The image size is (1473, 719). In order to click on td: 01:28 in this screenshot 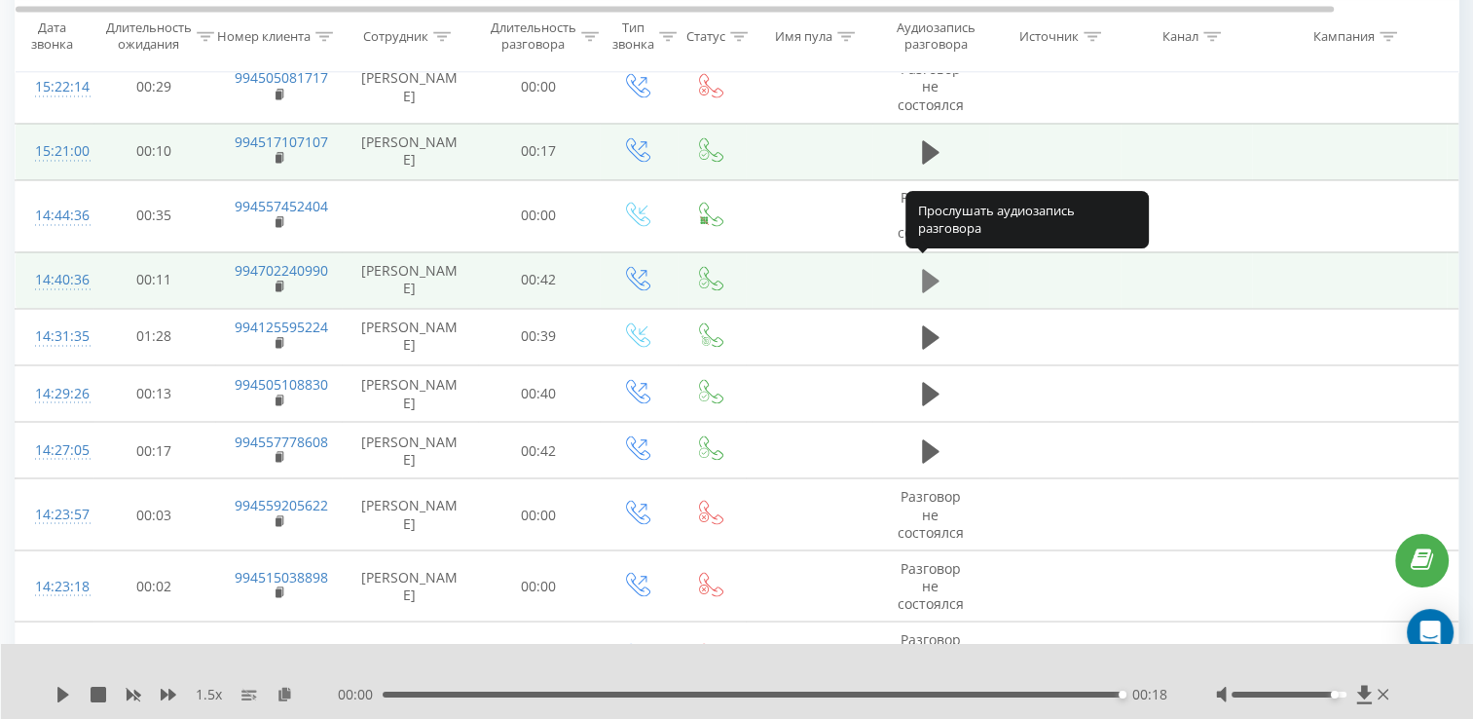, I will do `click(154, 336)`.